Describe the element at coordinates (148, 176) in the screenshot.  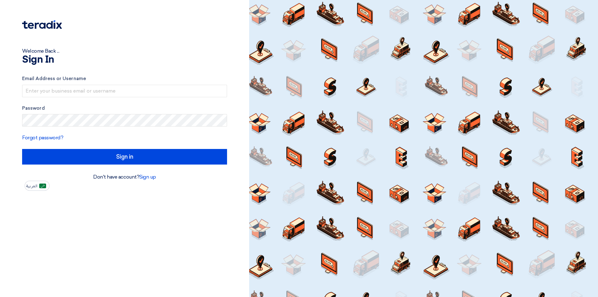
I see `a: Sign up` at that location.